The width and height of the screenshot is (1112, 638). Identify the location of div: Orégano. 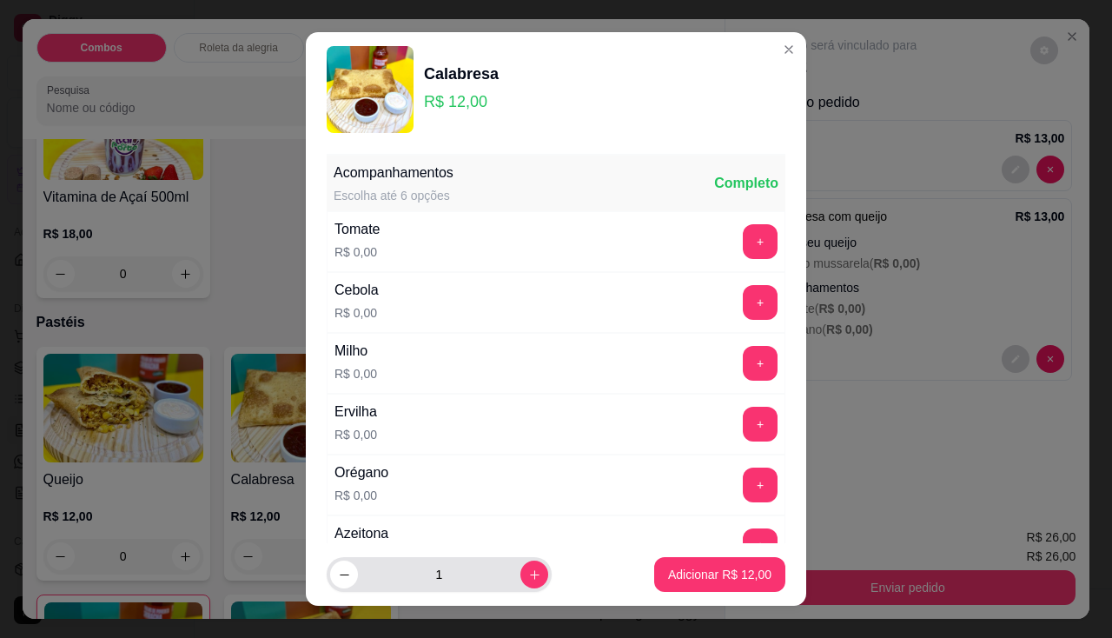
(361, 473).